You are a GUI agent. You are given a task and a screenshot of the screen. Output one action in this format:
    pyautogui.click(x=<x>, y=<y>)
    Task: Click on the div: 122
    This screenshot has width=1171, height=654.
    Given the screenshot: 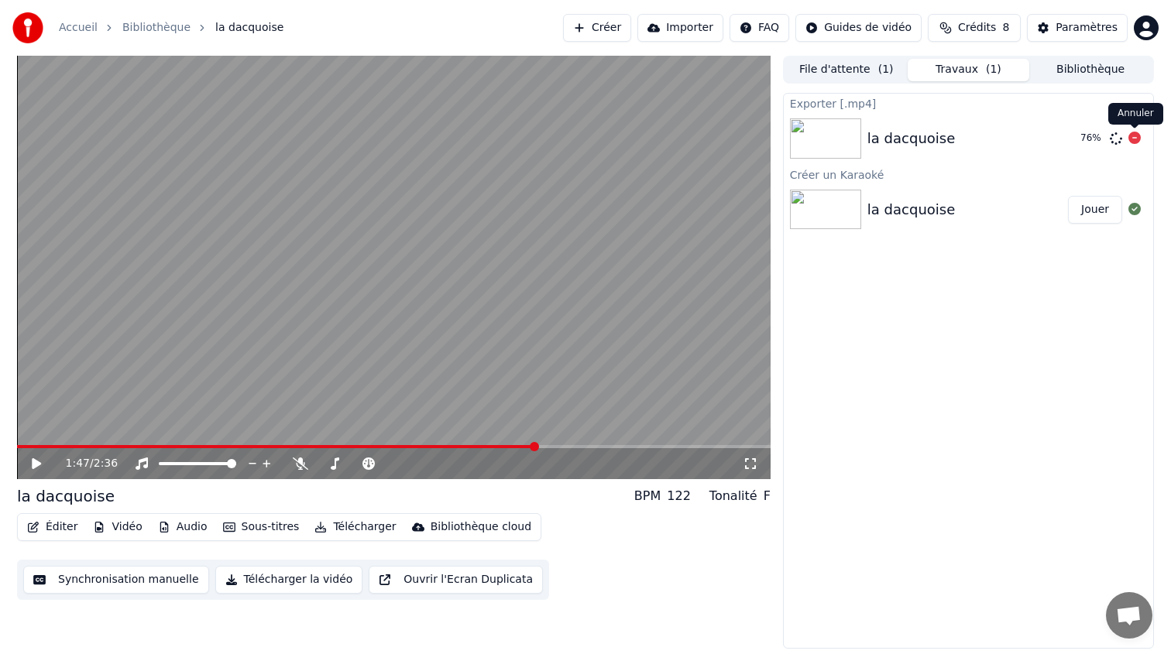 What is the action you would take?
    pyautogui.click(x=678, y=496)
    